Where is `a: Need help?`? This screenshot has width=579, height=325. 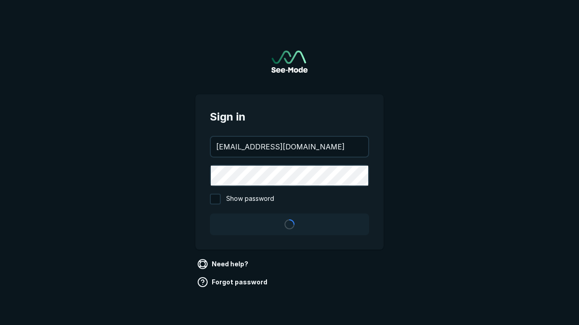
a: Need help? is located at coordinates (223, 264).